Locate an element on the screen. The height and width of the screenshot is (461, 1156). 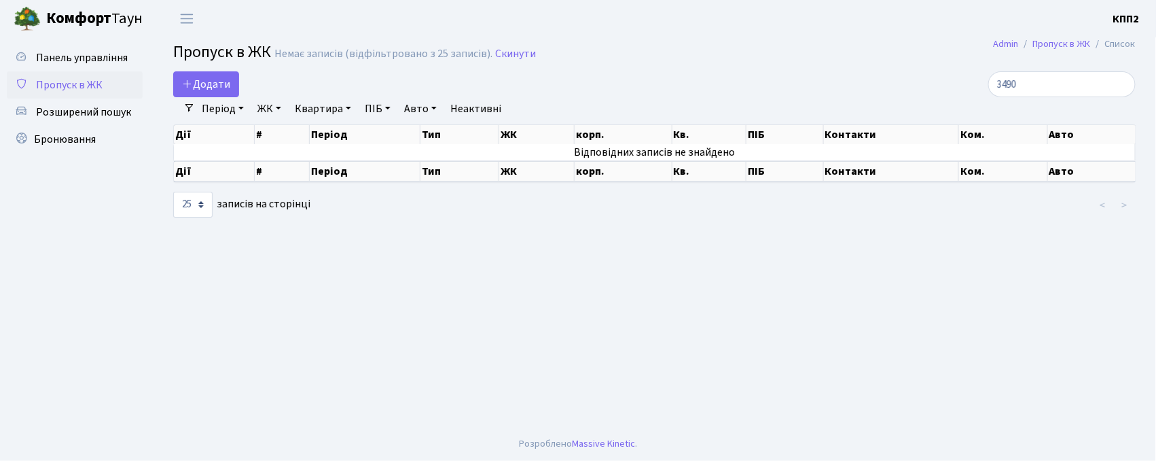
a: Бронювання is located at coordinates (75, 139).